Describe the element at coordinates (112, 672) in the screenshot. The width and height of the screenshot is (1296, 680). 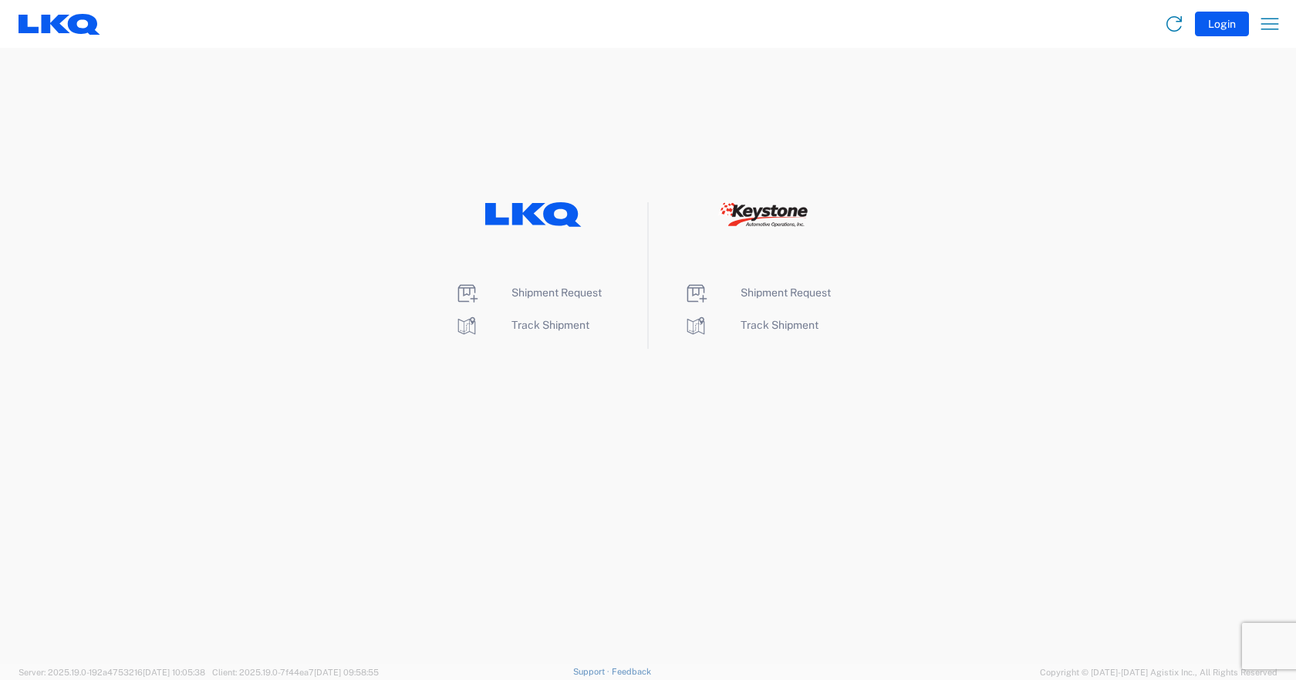
I see `span: Server: 2025.19.0-192a4753216` at that location.